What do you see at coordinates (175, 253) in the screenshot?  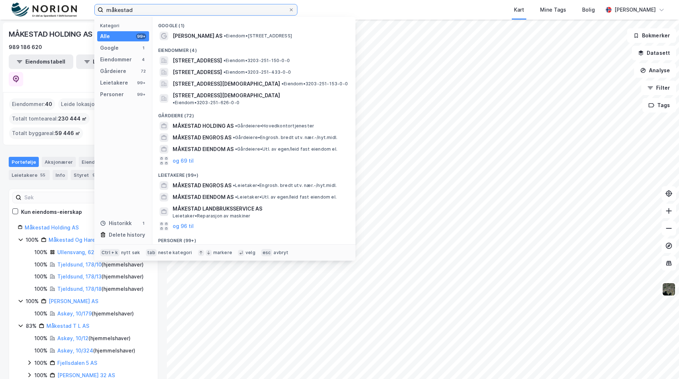 I see `div: neste kategori` at bounding box center [175, 253].